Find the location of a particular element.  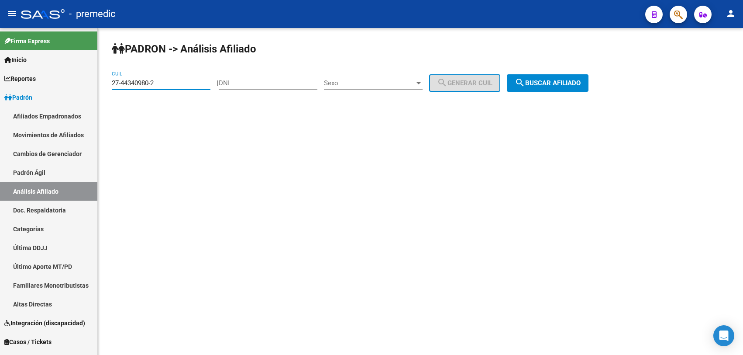

button: Generar CUIL is located at coordinates (465, 83).